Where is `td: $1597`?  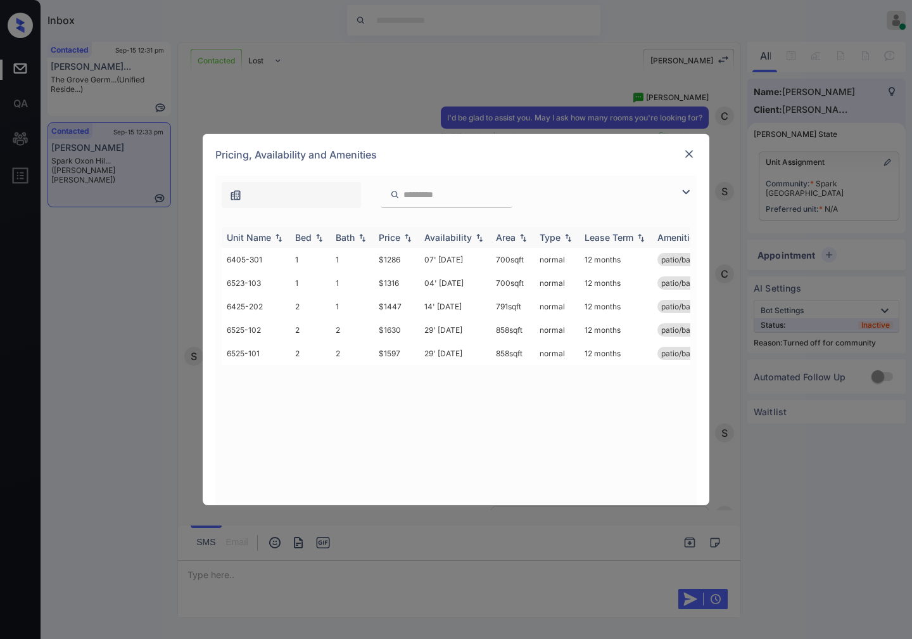 td: $1597 is located at coordinates (397, 353).